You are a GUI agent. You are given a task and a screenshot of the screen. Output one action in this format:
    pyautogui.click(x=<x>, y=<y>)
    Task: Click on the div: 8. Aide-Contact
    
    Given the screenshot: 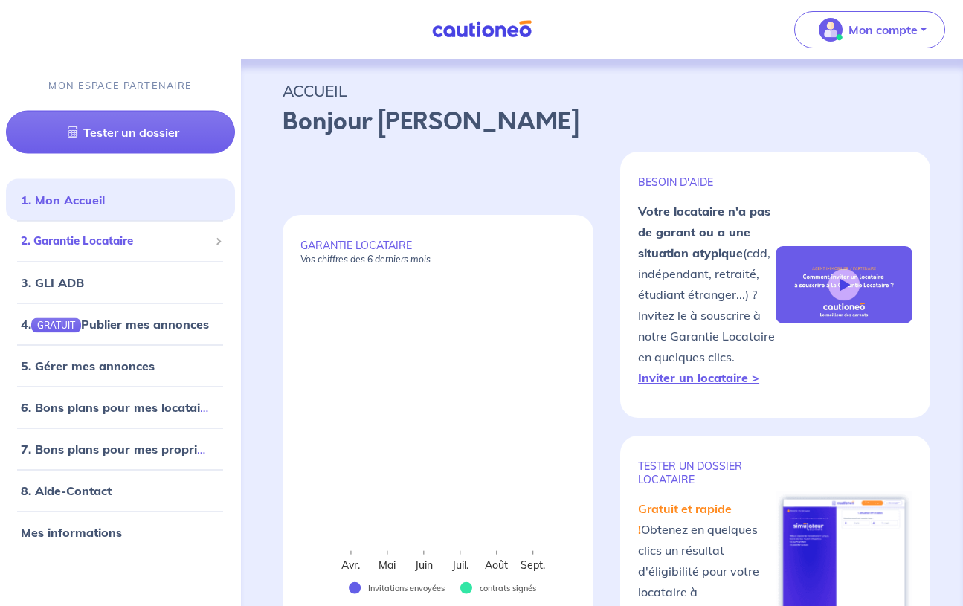 What is the action you would take?
    pyautogui.click(x=120, y=490)
    